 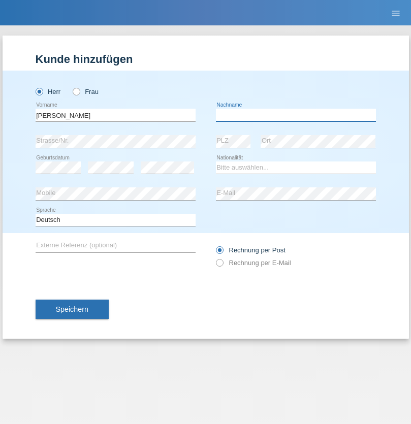 I want to click on a: menu, so click(x=396, y=13).